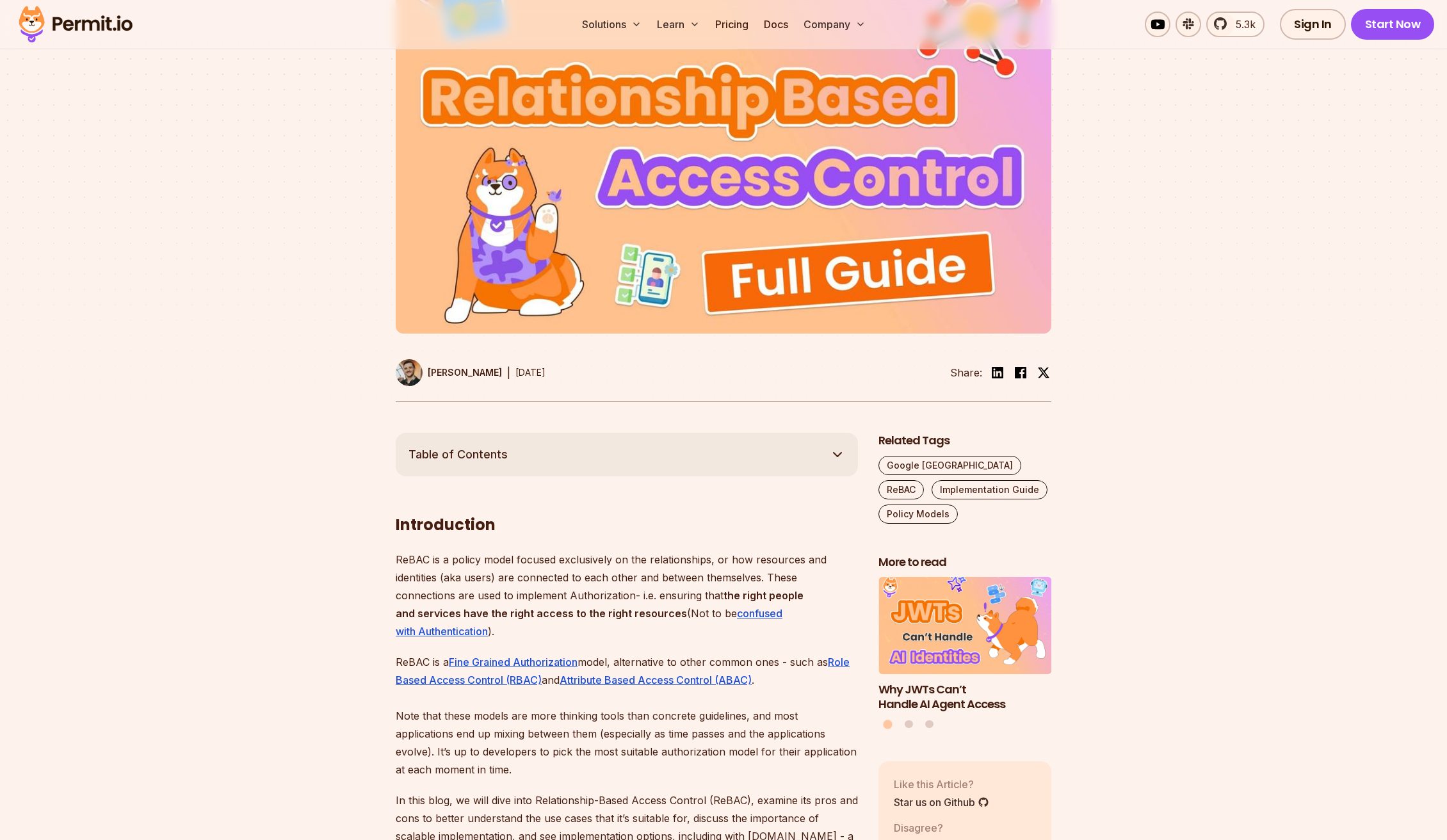  I want to click on a: Docs, so click(776, 24).